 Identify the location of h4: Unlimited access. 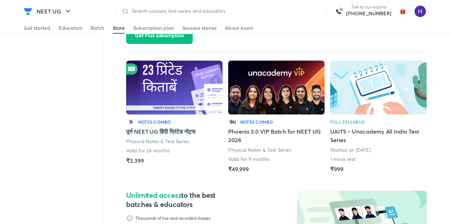
(182, 200).